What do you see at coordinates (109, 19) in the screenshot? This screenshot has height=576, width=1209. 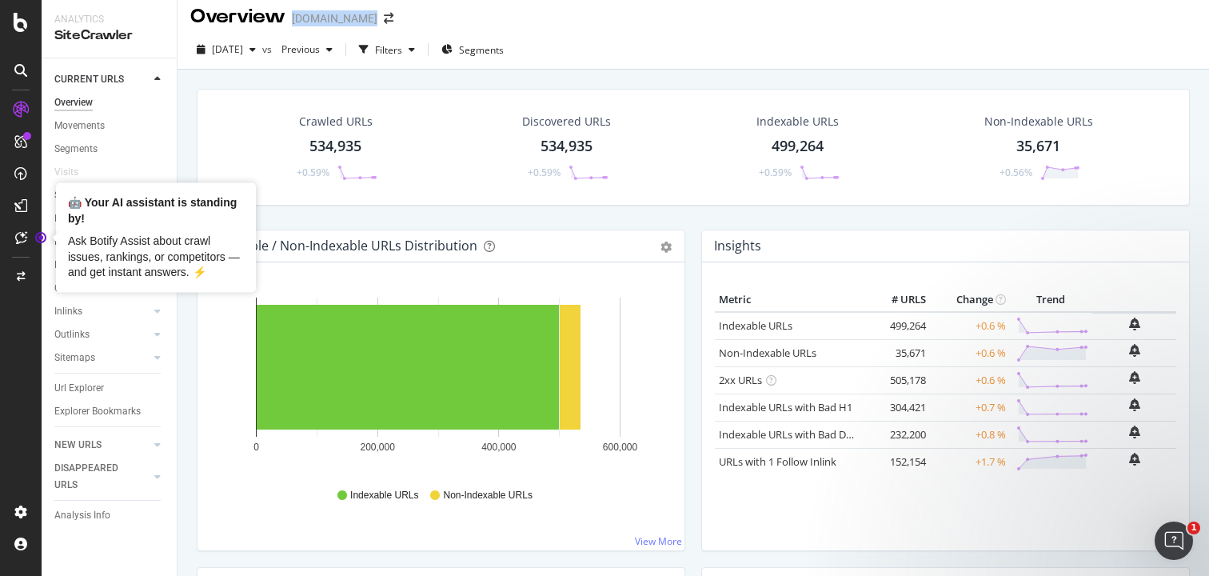 I see `div: Analytics` at bounding box center [109, 19].